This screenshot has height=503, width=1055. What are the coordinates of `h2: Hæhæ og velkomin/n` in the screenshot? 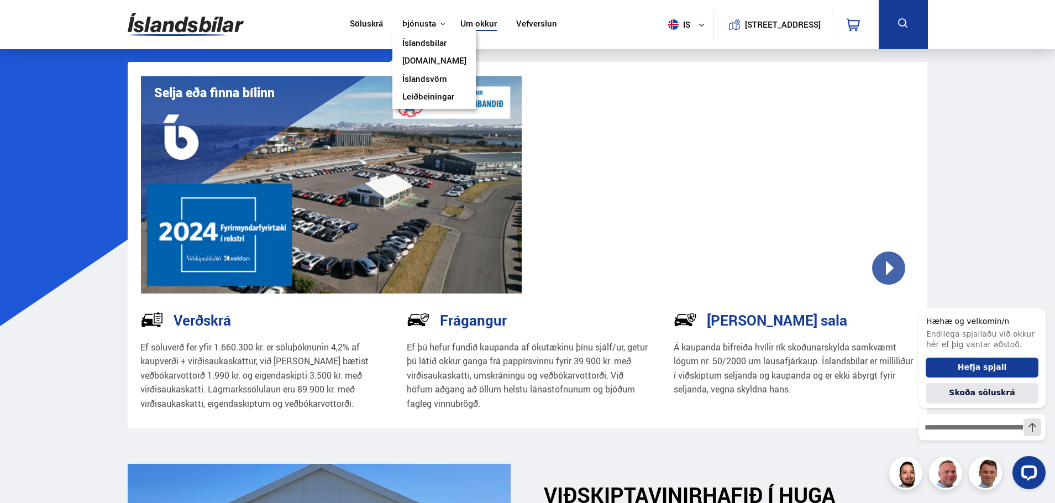 It's located at (72, 33).